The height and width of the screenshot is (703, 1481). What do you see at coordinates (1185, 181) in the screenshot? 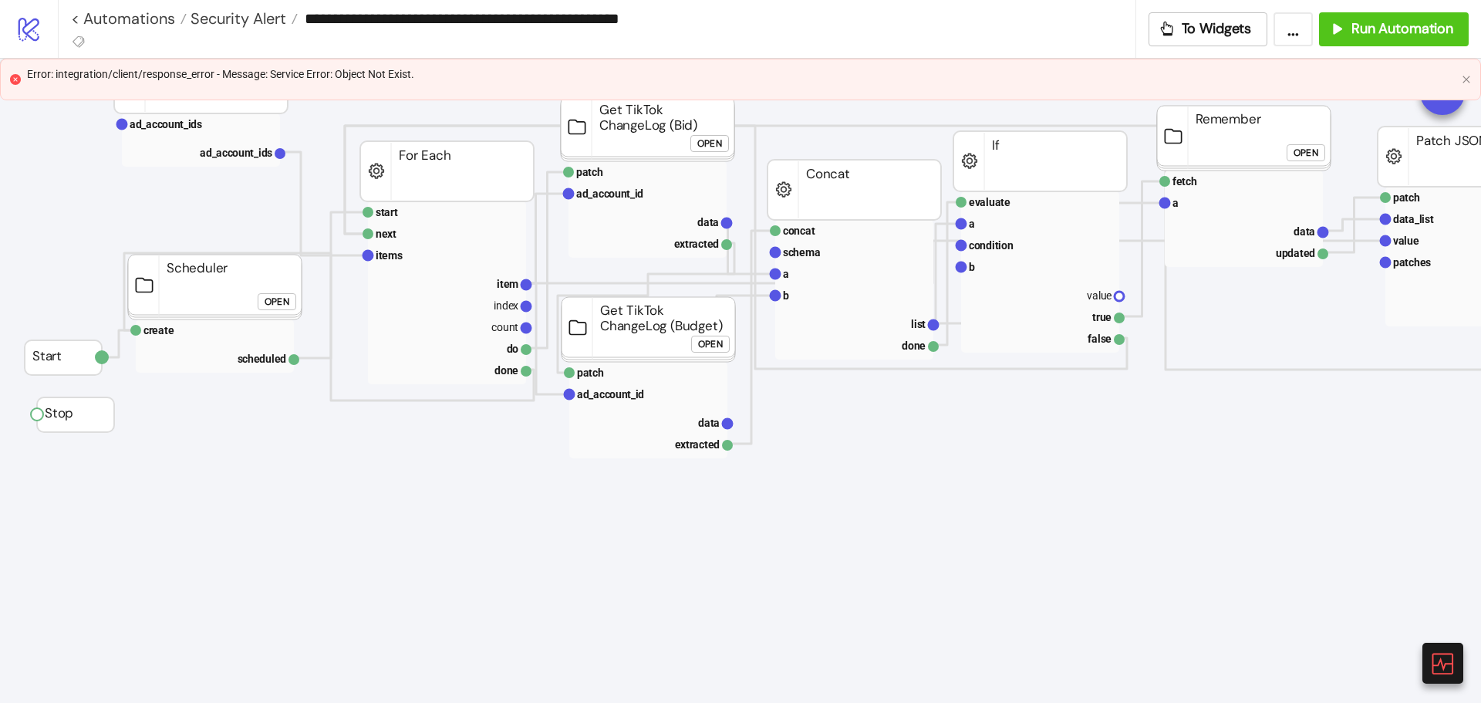
I see `text: fetch` at bounding box center [1185, 181].